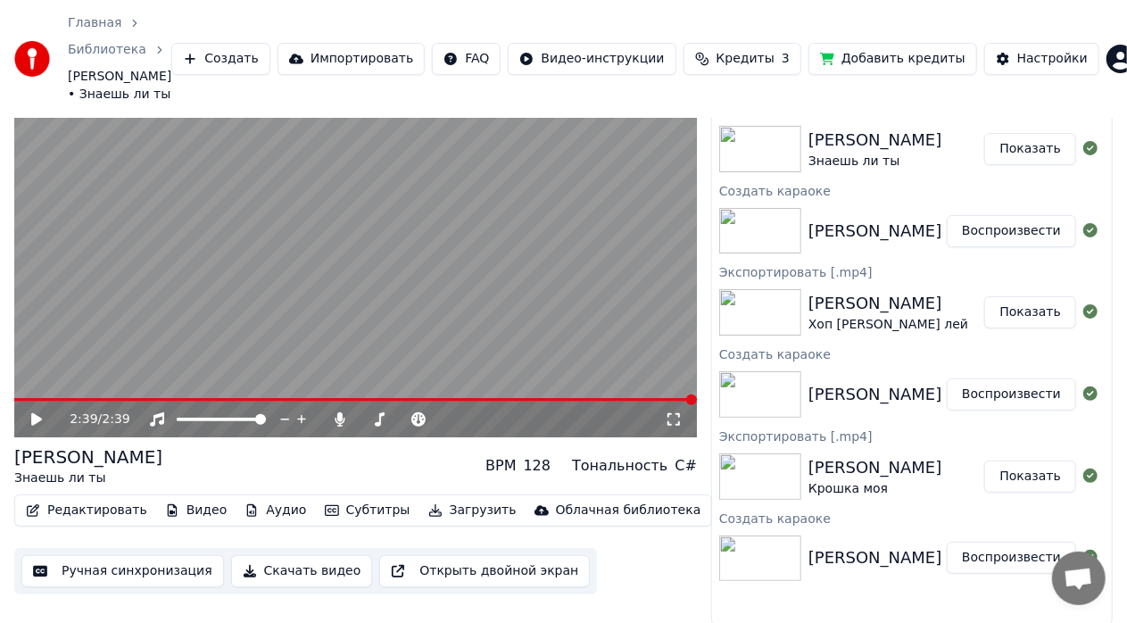 The width and height of the screenshot is (1127, 623). Describe the element at coordinates (122, 571) in the screenshot. I see `button: Ручная синхронизация` at that location.